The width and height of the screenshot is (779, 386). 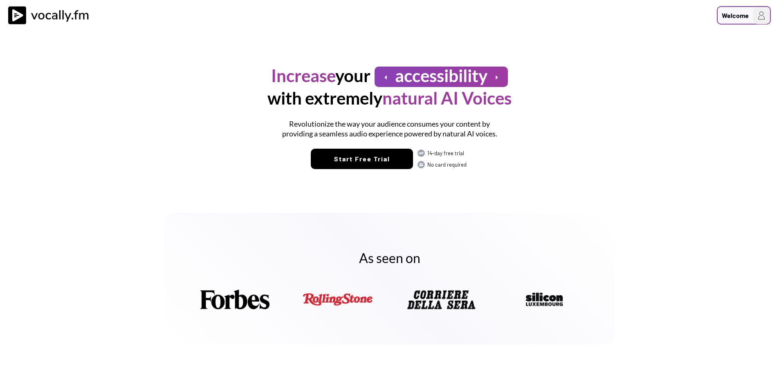 I want to click on img: FREE.svg, so click(x=421, y=153).